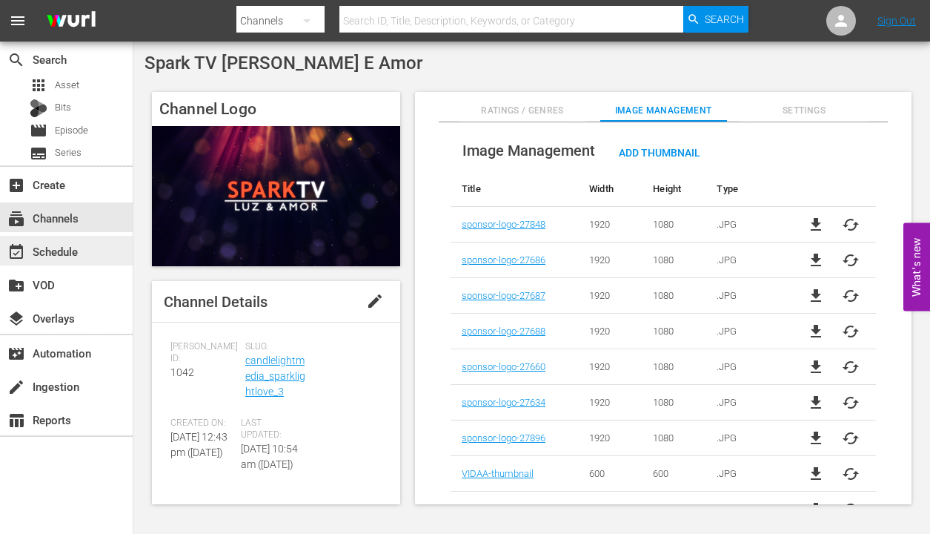 The image size is (930, 534). Describe the element at coordinates (503, 366) in the screenshot. I see `a: sponsor-logo-27660` at that location.